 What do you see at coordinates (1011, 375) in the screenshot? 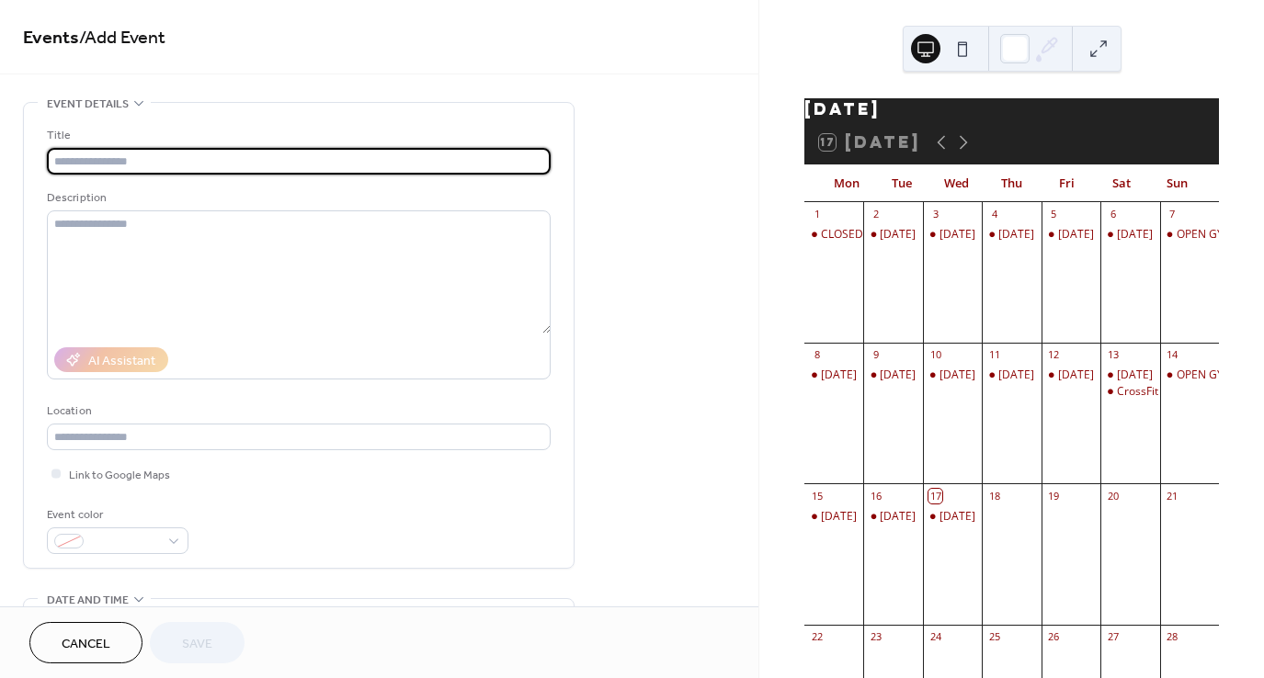
I see `div: Thursday 11 Sept` at bounding box center [1011, 375].